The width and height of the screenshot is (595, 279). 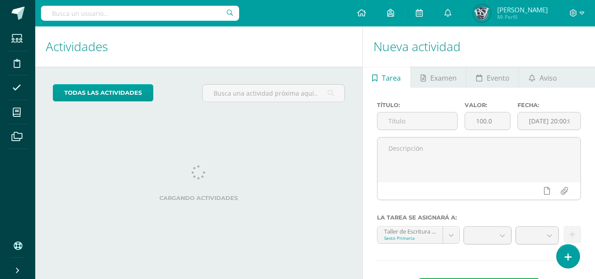 What do you see at coordinates (199, 46) in the screenshot?
I see `h1: Actividades` at bounding box center [199, 46].